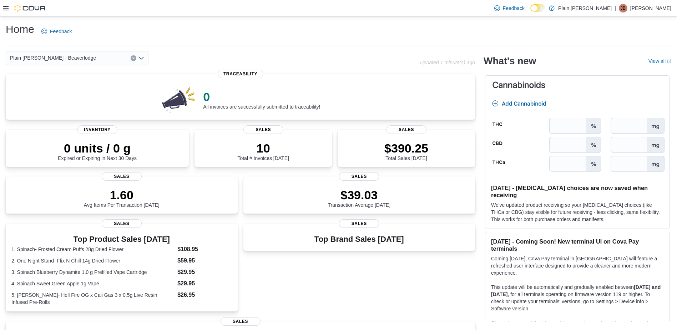 The height and width of the screenshot is (330, 677). What do you see at coordinates (30, 8) in the screenshot?
I see `img: Cova` at bounding box center [30, 8].